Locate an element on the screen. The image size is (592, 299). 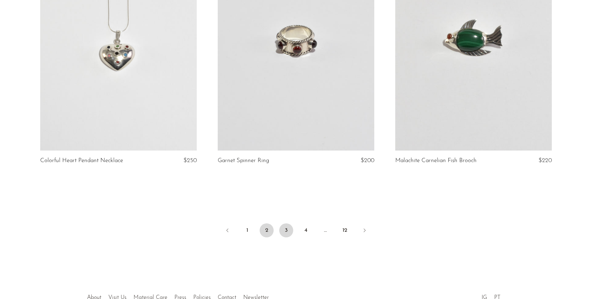
a: Previous is located at coordinates (228, 231).